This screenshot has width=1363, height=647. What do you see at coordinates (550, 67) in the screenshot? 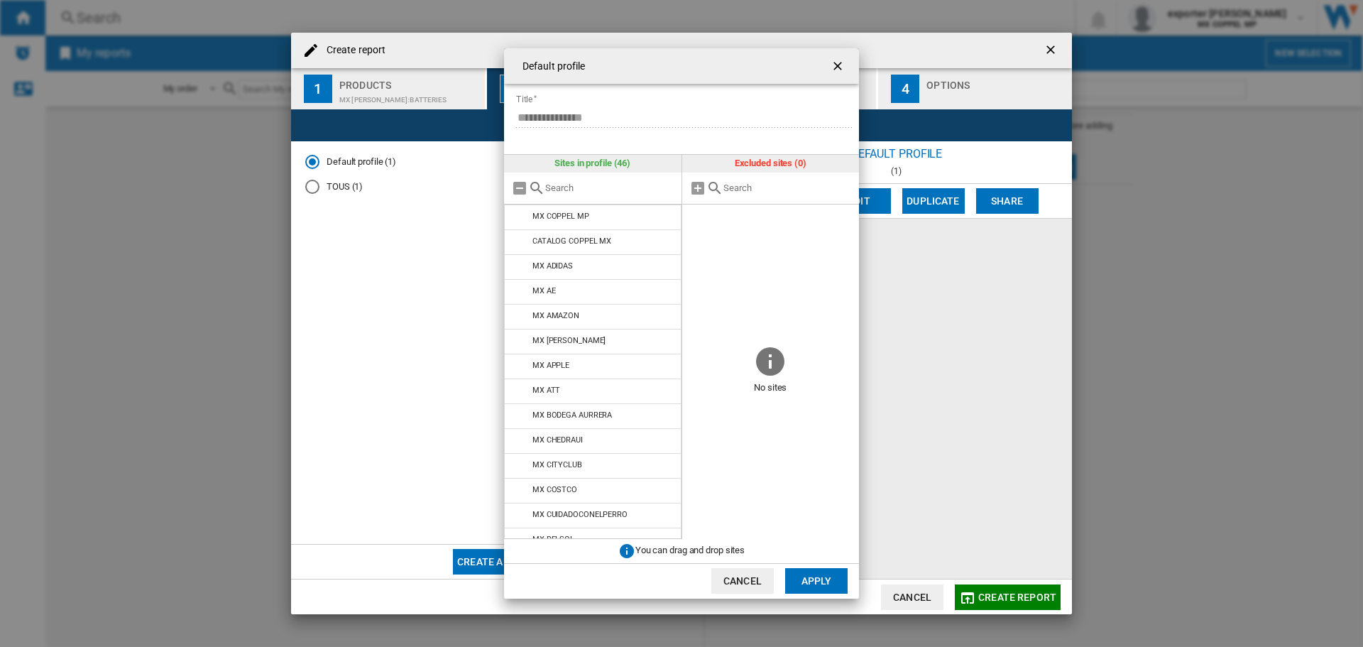
I see `h4: Default profile` at bounding box center [550, 67].